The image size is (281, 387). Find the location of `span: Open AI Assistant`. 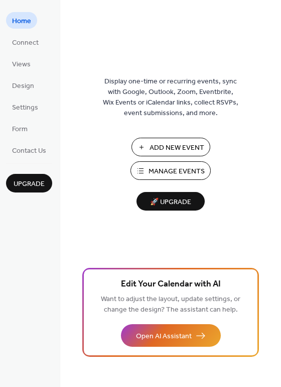

span: Open AI Assistant is located at coordinates (164, 336).